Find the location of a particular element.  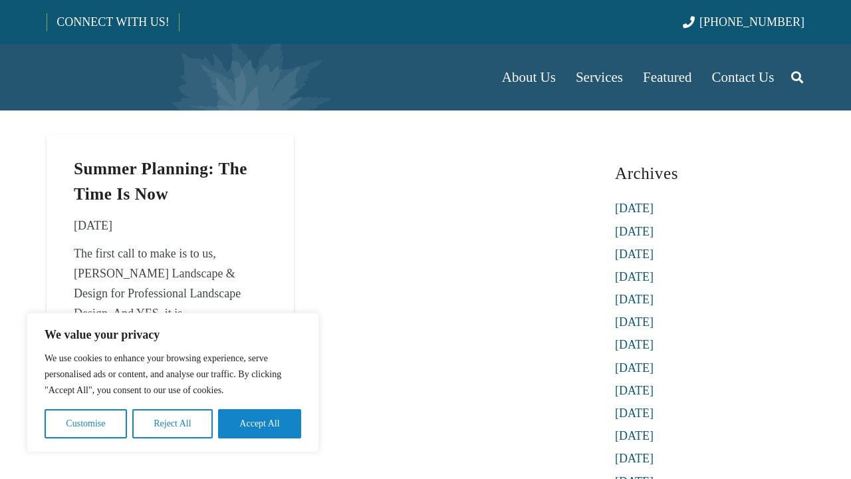

a: CONNECT WITH US! is located at coordinates (112, 22).